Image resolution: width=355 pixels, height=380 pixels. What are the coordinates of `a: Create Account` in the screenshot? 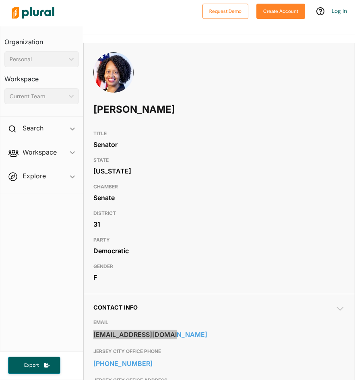 It's located at (281, 10).